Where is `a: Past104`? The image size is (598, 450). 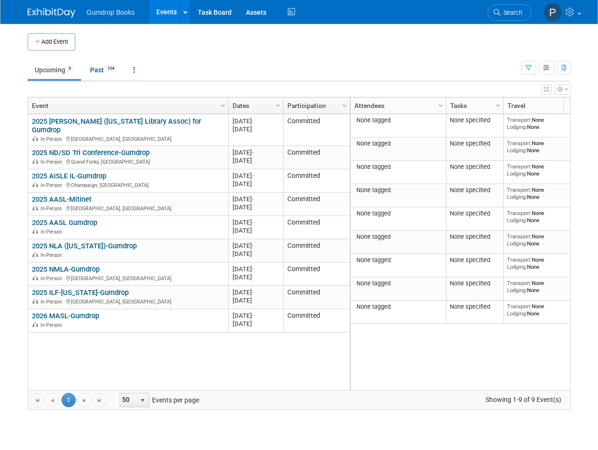
a: Past104 is located at coordinates (103, 70).